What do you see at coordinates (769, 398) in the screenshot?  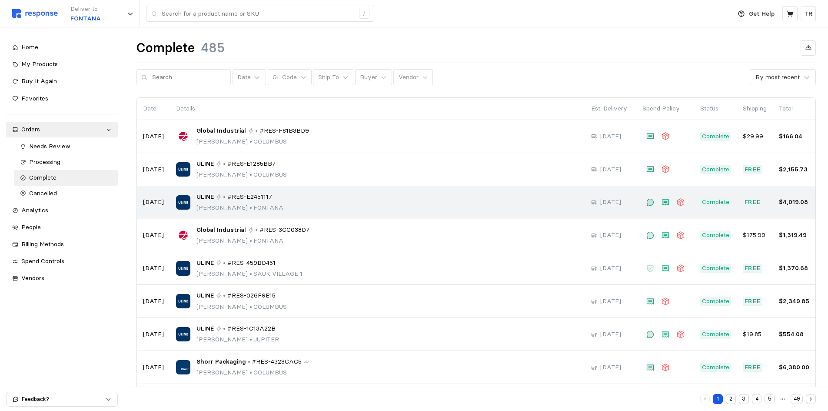 I see `button: 5` at bounding box center [769, 398].